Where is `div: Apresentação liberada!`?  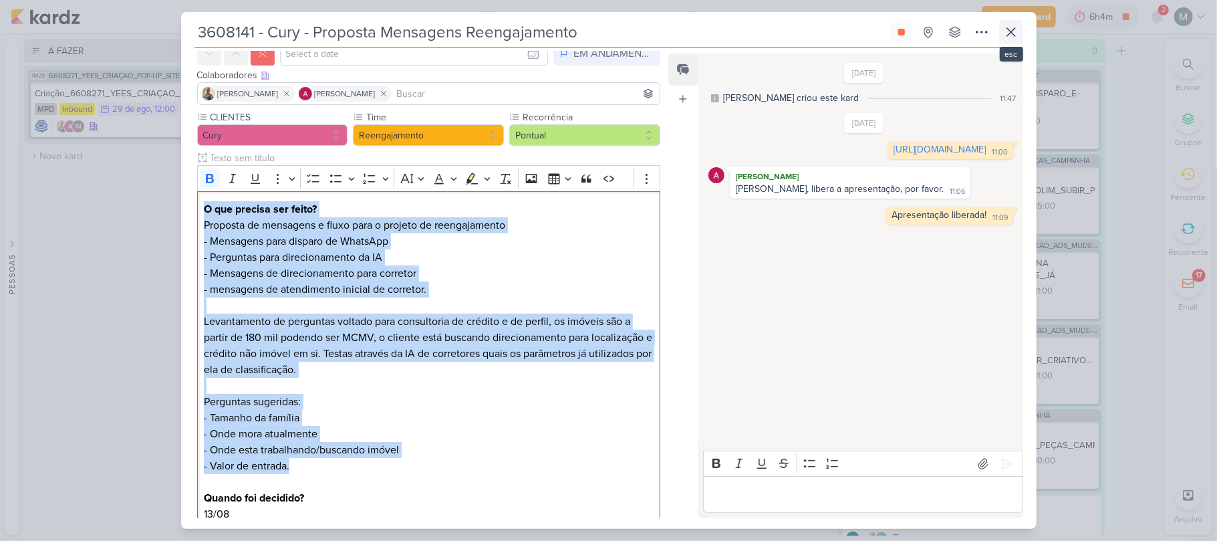 div: Apresentação liberada! is located at coordinates (940, 215).